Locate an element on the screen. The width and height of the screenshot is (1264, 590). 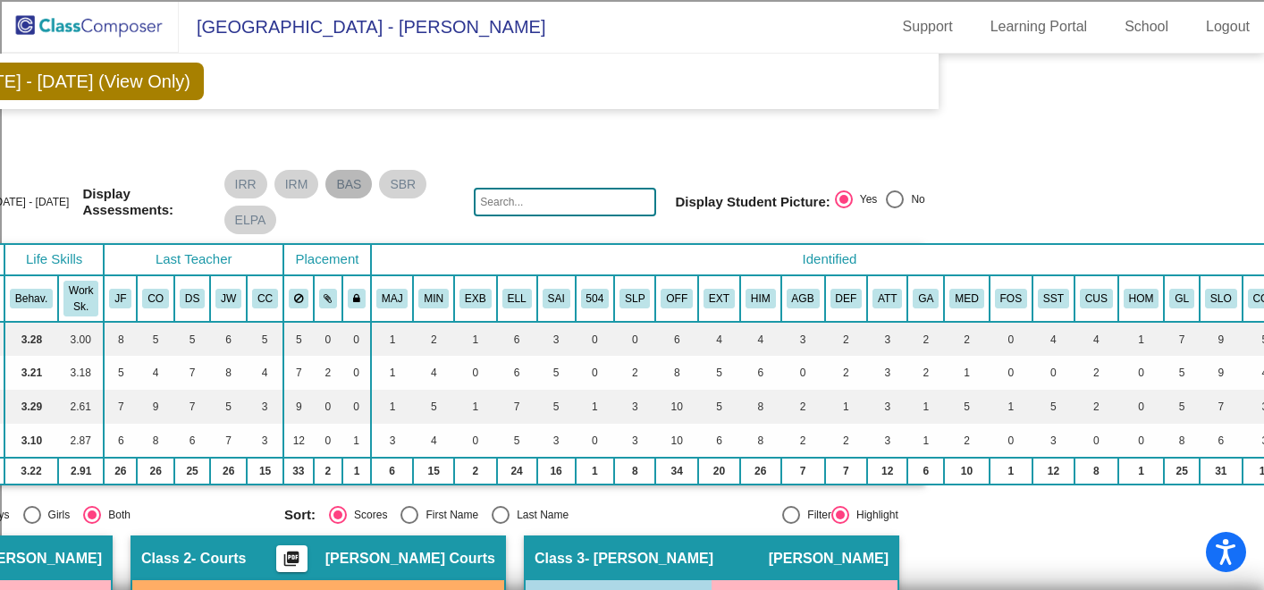
td: 2.61 is located at coordinates (80, 407).